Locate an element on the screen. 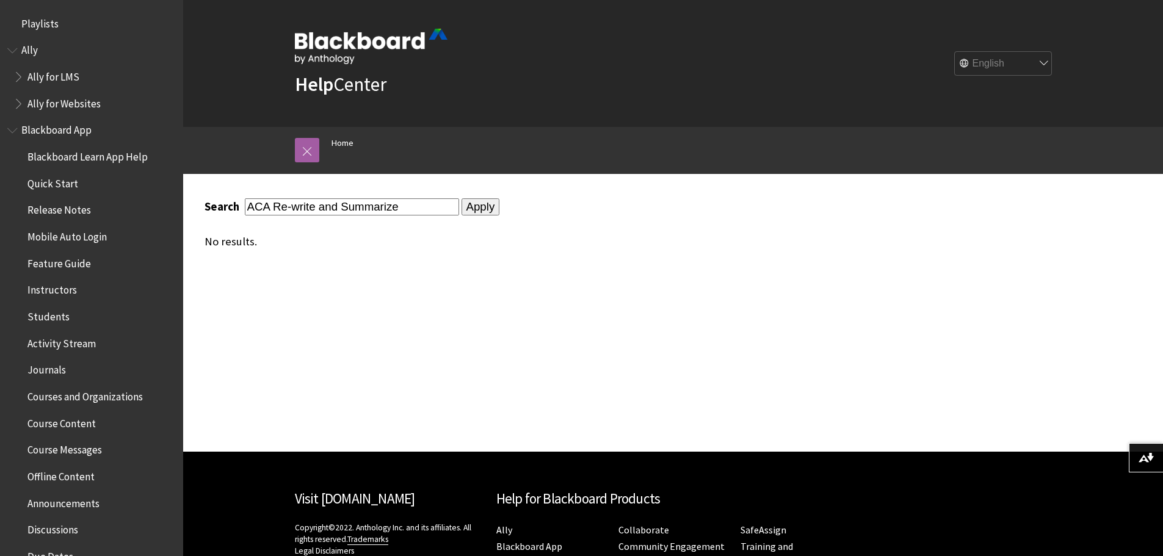 The image size is (1163, 556). span: Course Messages is located at coordinates (65, 448).